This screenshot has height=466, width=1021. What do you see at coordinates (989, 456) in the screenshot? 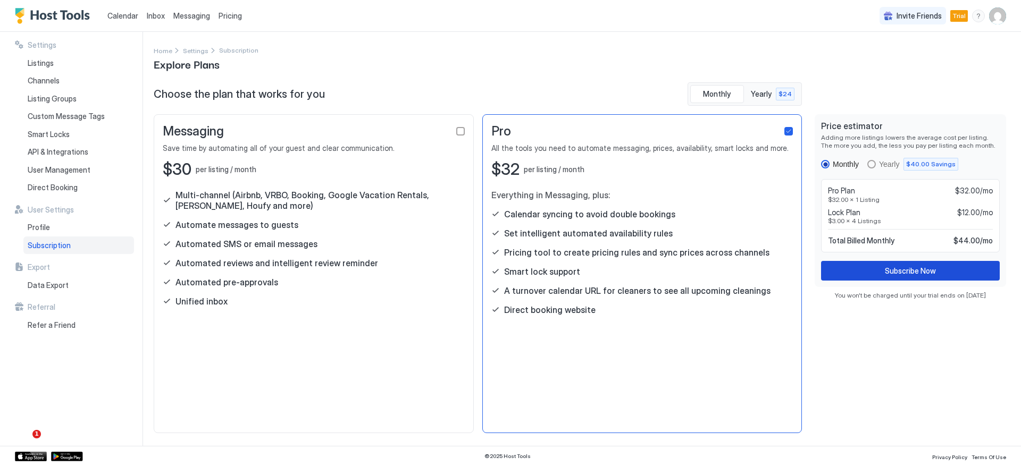
I see `a: Terms Of Use` at bounding box center [989, 456].